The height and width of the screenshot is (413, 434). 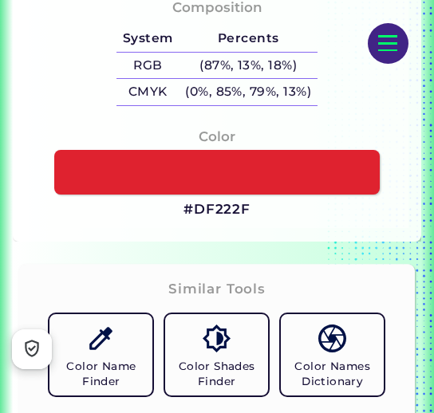 What do you see at coordinates (148, 92) in the screenshot?
I see `h5: CMYK` at bounding box center [148, 92].